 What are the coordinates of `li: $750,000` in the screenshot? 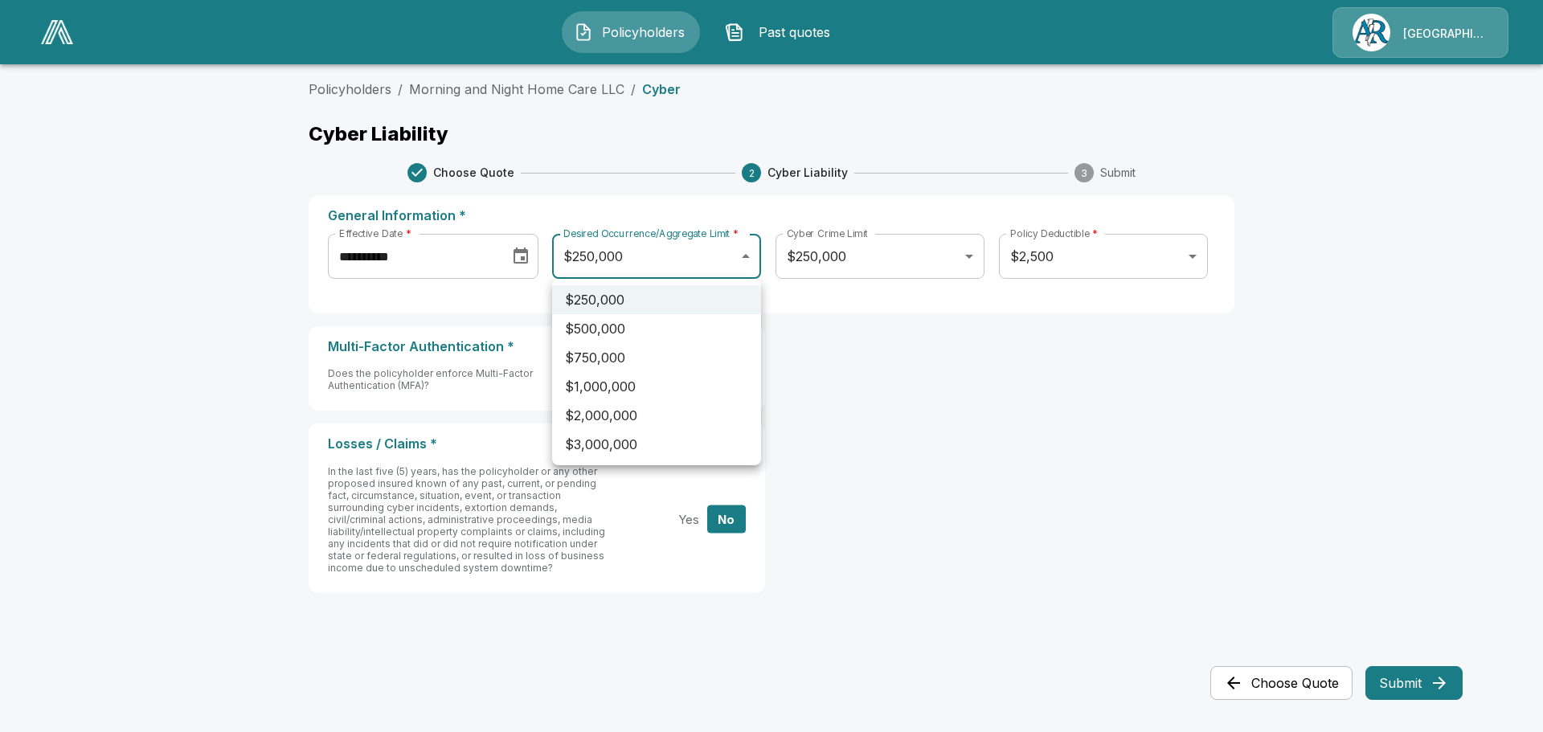 It's located at (657, 358).